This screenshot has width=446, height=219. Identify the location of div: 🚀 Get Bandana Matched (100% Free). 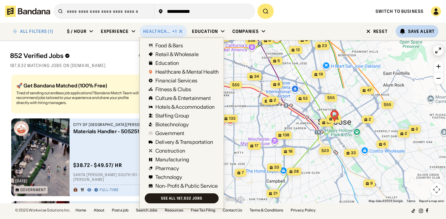
(78, 86).